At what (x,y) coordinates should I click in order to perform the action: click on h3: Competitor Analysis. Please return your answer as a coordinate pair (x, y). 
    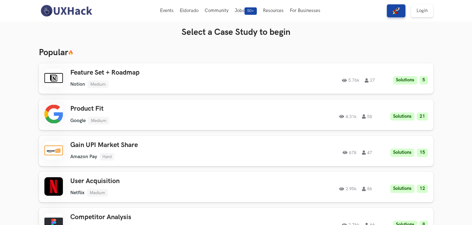
    Looking at the image, I should click on (158, 217).